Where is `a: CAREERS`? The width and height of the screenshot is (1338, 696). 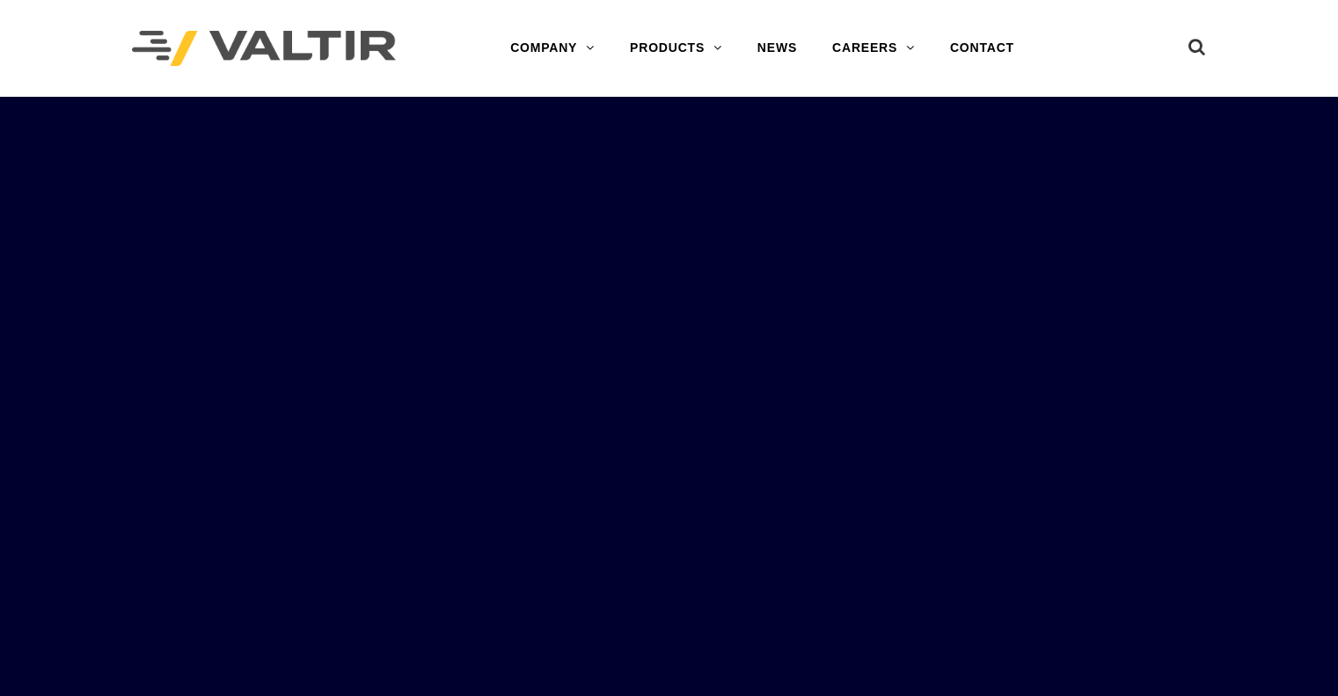
a: CAREERS is located at coordinates (873, 48).